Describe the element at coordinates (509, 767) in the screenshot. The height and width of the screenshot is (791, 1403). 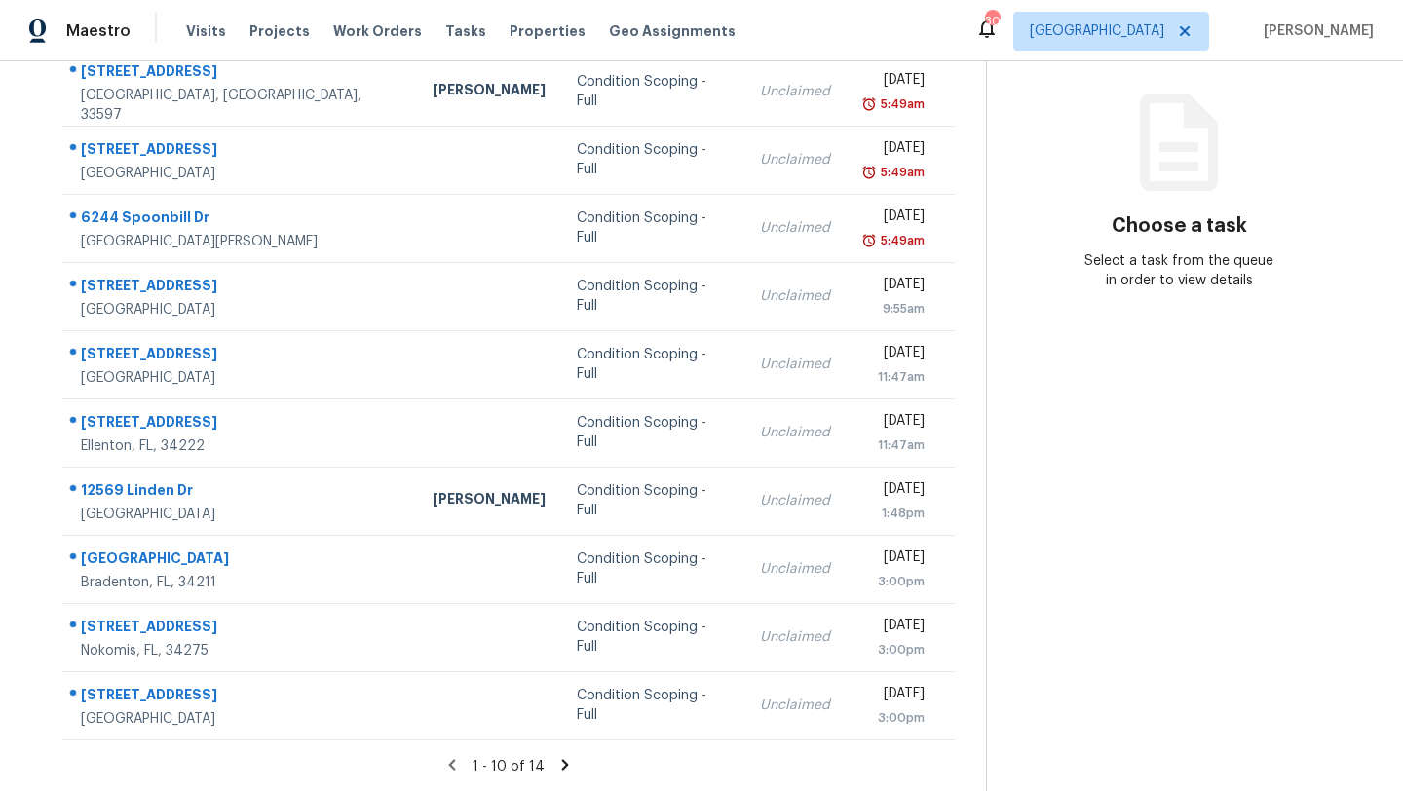
I see `span: 1 - 10 of 14` at that location.